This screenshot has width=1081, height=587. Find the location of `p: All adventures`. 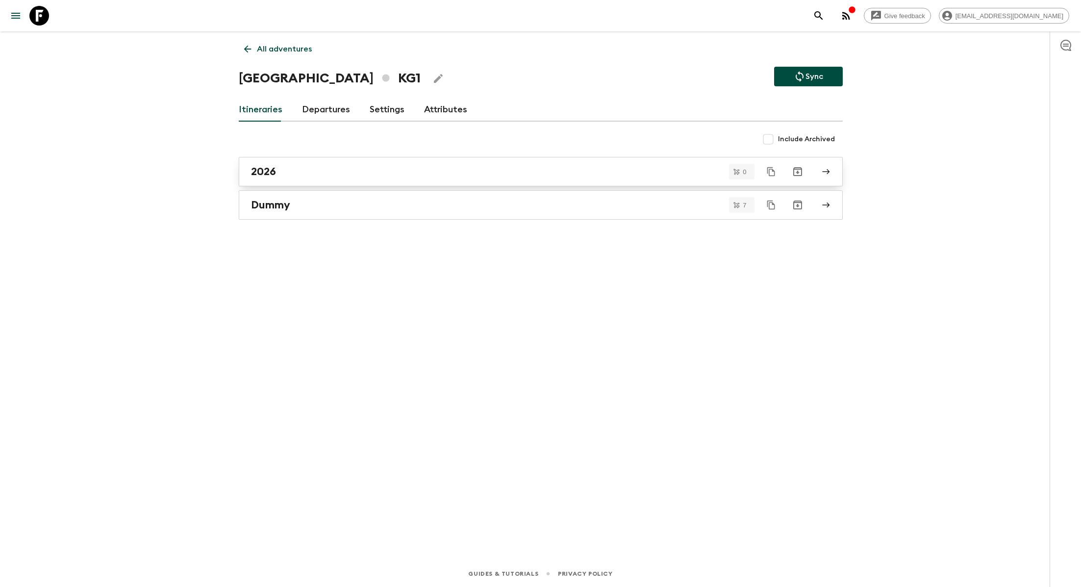

p: All adventures is located at coordinates (284, 49).